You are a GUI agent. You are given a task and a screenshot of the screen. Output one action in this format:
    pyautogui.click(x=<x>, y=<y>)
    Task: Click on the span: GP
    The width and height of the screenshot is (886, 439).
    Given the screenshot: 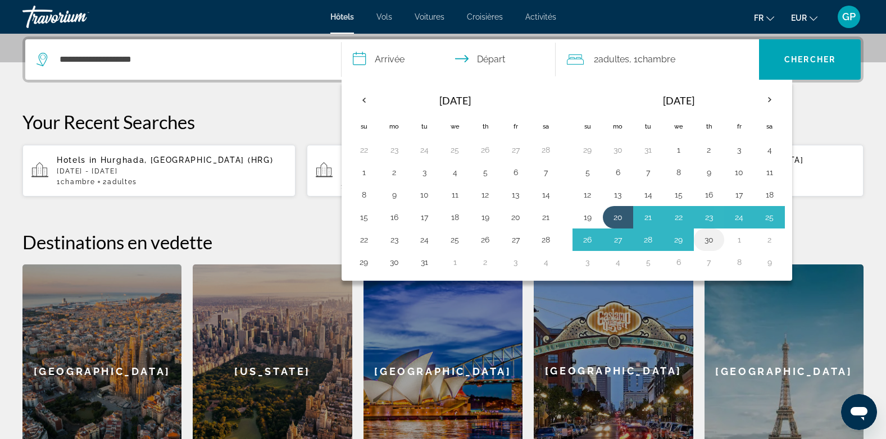 What is the action you would take?
    pyautogui.click(x=849, y=17)
    